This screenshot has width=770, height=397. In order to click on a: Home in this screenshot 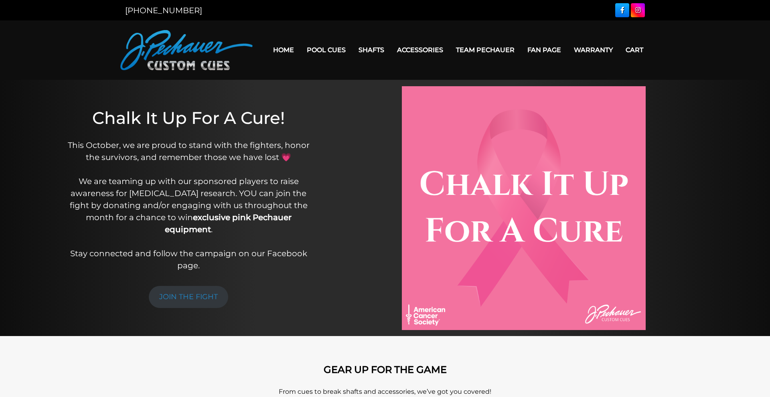, I will do `click(284, 50)`.